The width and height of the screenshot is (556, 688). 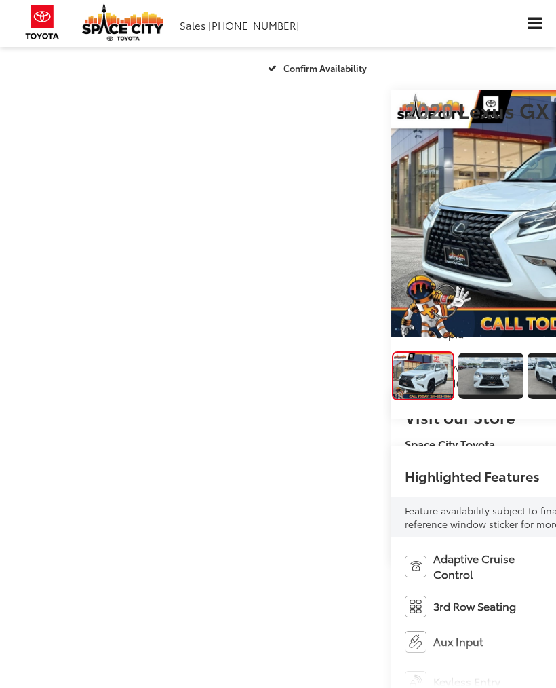 What do you see at coordinates (429, 109) in the screenshot?
I see `span: 2020` at bounding box center [429, 109].